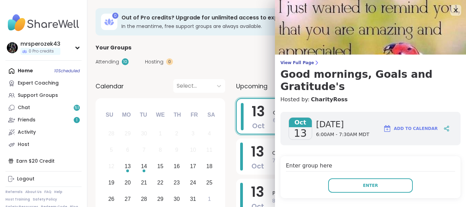 Image resolution: width=466 pixels, height=207 pixels. I want to click on h3: In the meantime, free support groups are always available., so click(262, 26).